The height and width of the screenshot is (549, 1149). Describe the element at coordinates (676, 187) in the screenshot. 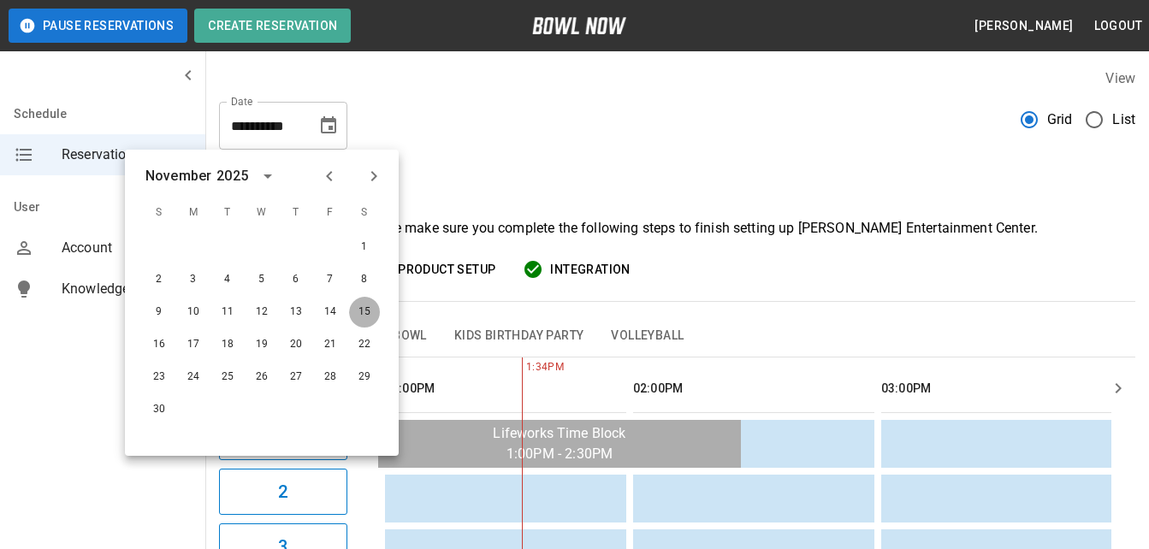

I see `h3: Welcome` at that location.